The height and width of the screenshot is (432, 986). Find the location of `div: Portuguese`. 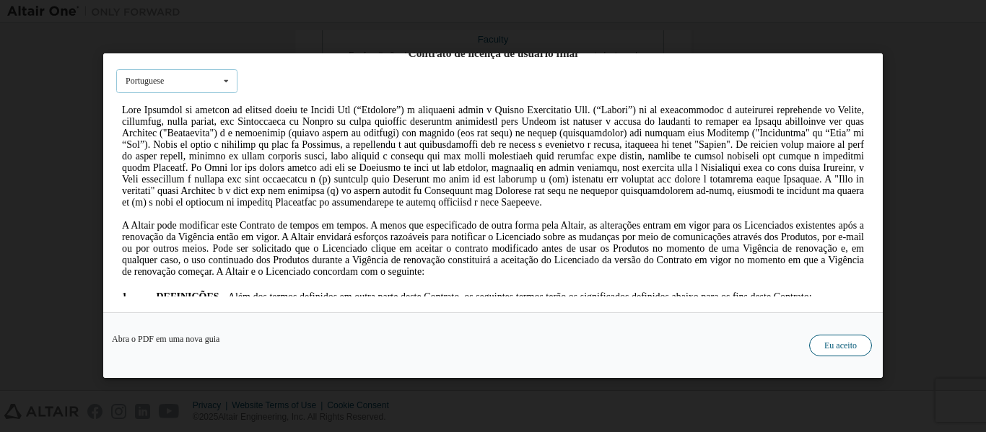

div: Portuguese is located at coordinates (144, 82).